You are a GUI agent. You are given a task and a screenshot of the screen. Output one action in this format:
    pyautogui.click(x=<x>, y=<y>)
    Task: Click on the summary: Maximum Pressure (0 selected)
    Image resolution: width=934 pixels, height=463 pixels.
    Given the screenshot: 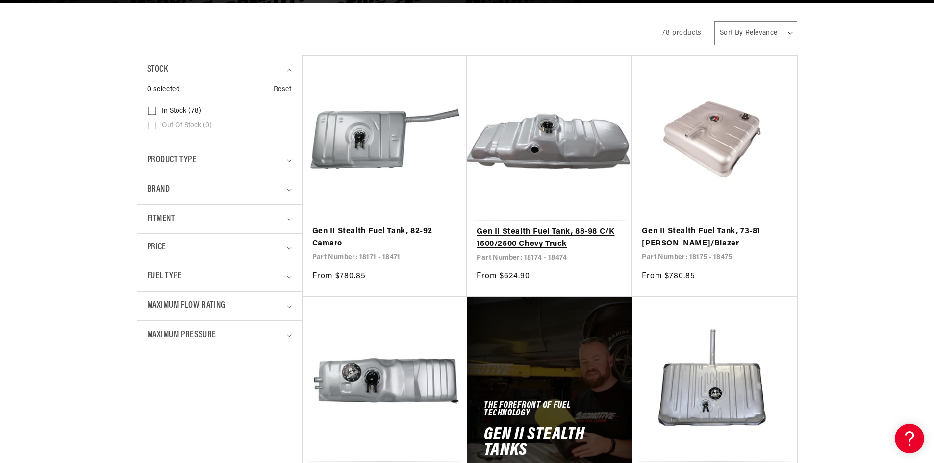 What is the action you would take?
    pyautogui.click(x=219, y=335)
    